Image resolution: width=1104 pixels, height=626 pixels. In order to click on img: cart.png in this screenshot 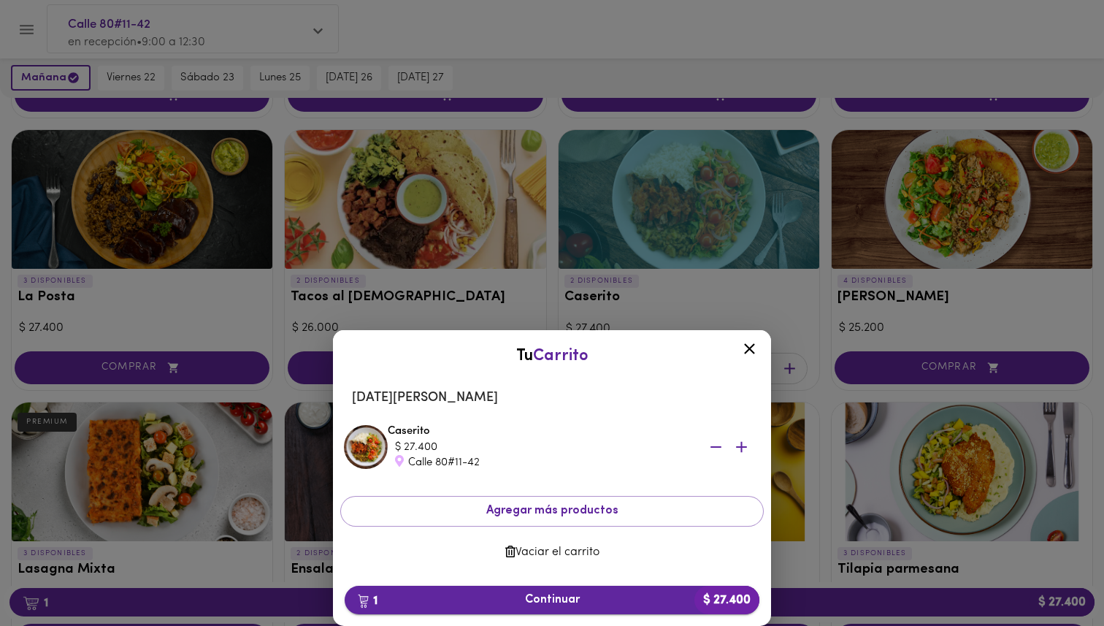, I will do `click(363, 601)`.